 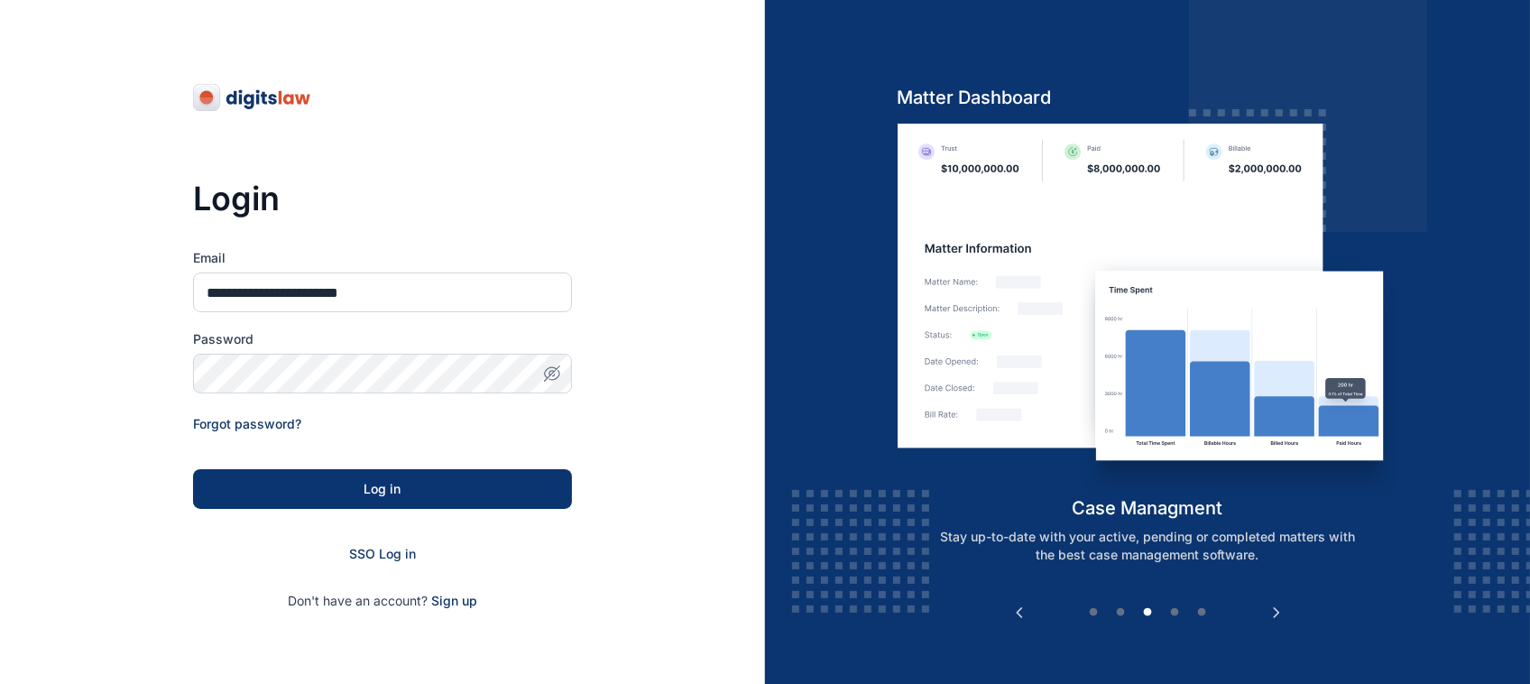 What do you see at coordinates (1175, 613) in the screenshot?
I see `button: 4` at bounding box center [1175, 613].